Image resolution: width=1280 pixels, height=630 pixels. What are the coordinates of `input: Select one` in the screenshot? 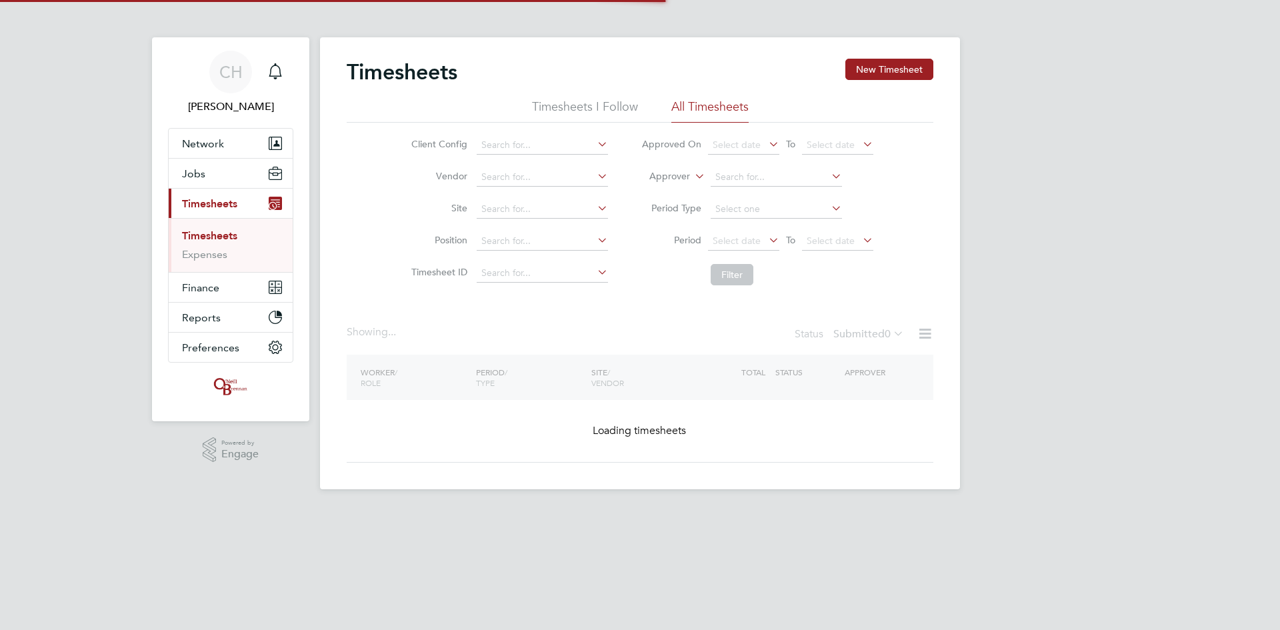 It's located at (776, 209).